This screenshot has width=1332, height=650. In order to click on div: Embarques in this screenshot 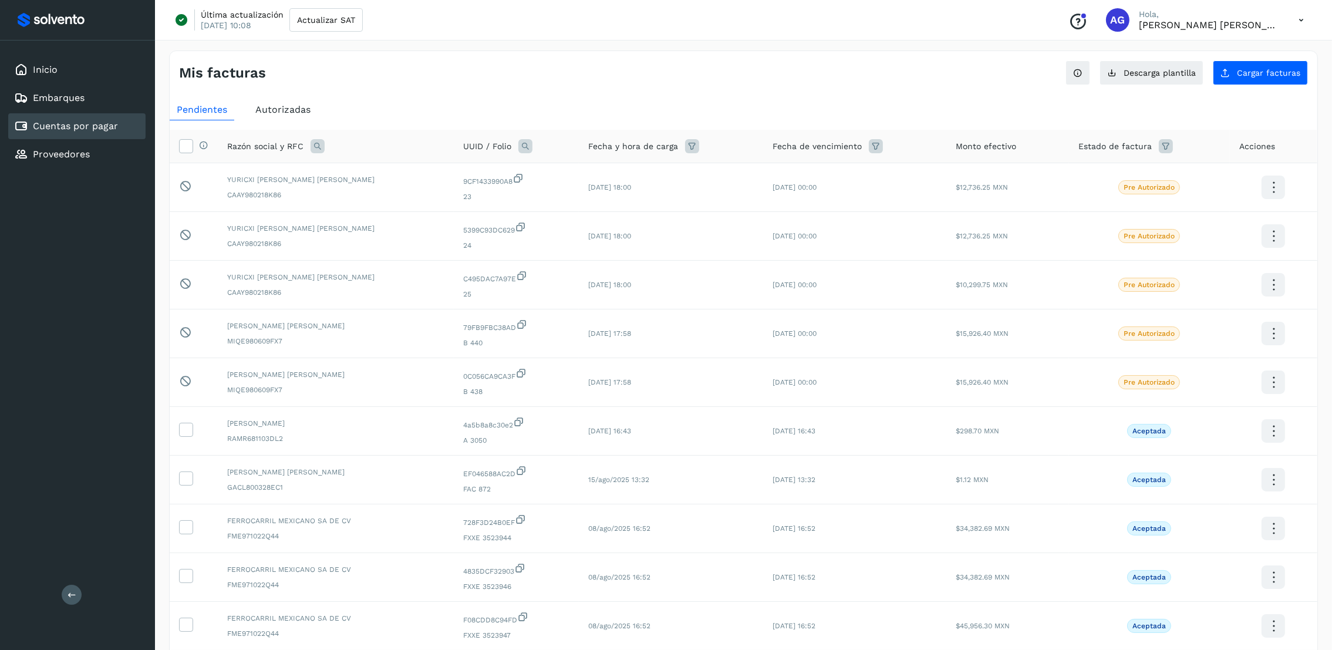, I will do `click(77, 98)`.